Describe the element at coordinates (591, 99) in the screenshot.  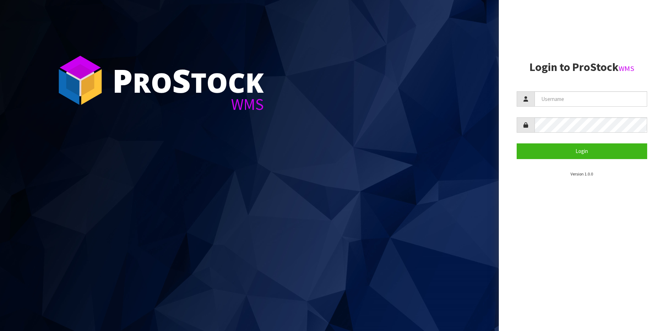
I see `input: Username` at that location.